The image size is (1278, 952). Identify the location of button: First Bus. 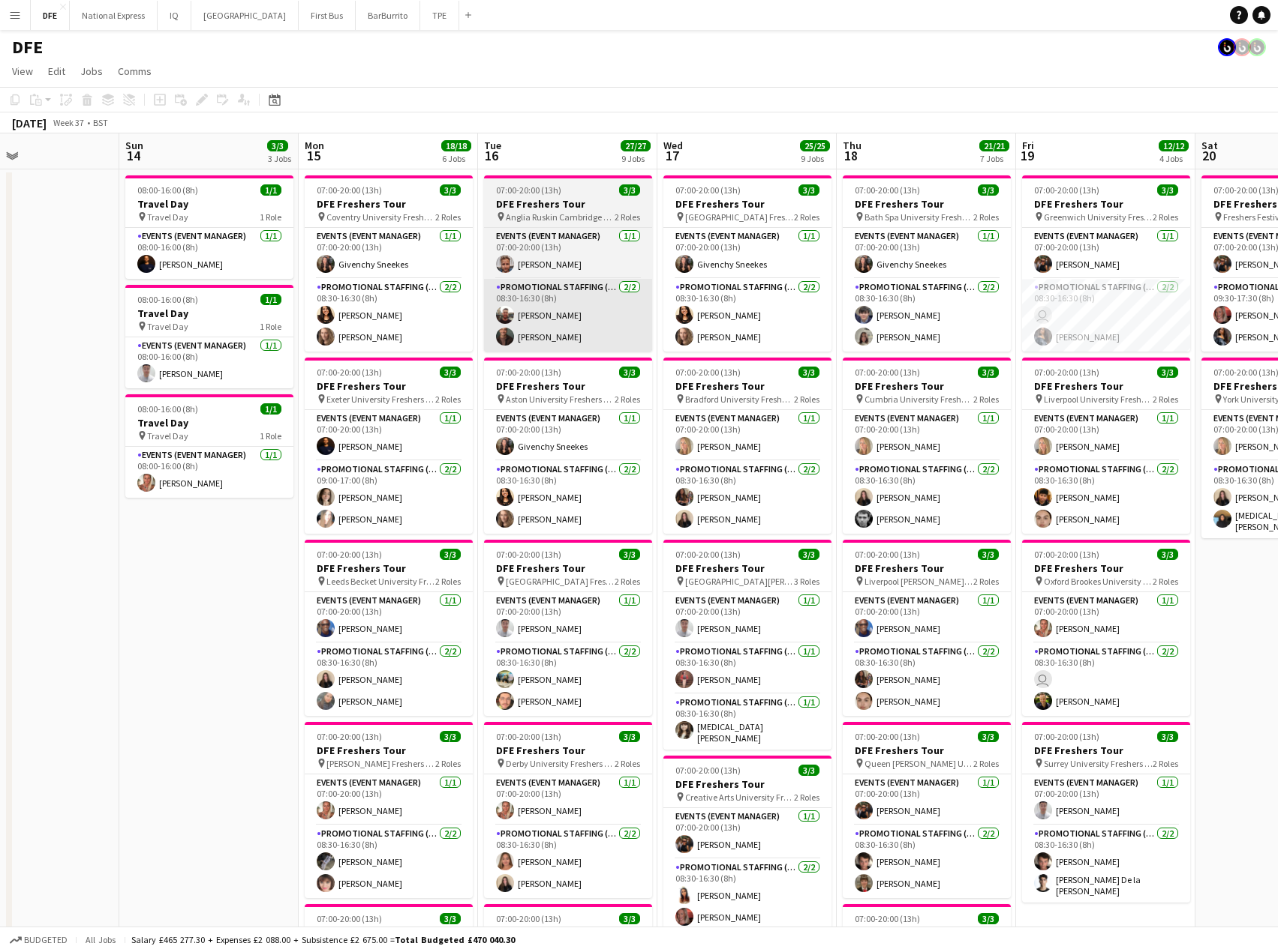
(327, 15).